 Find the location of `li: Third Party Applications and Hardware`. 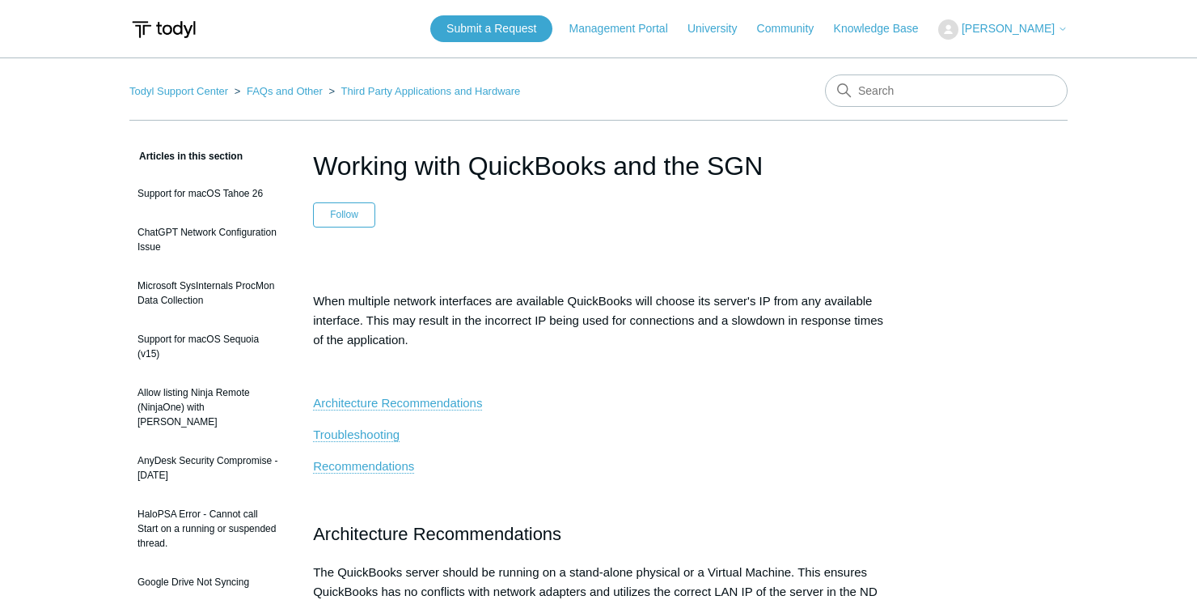

li: Third Party Applications and Hardware is located at coordinates (423, 91).